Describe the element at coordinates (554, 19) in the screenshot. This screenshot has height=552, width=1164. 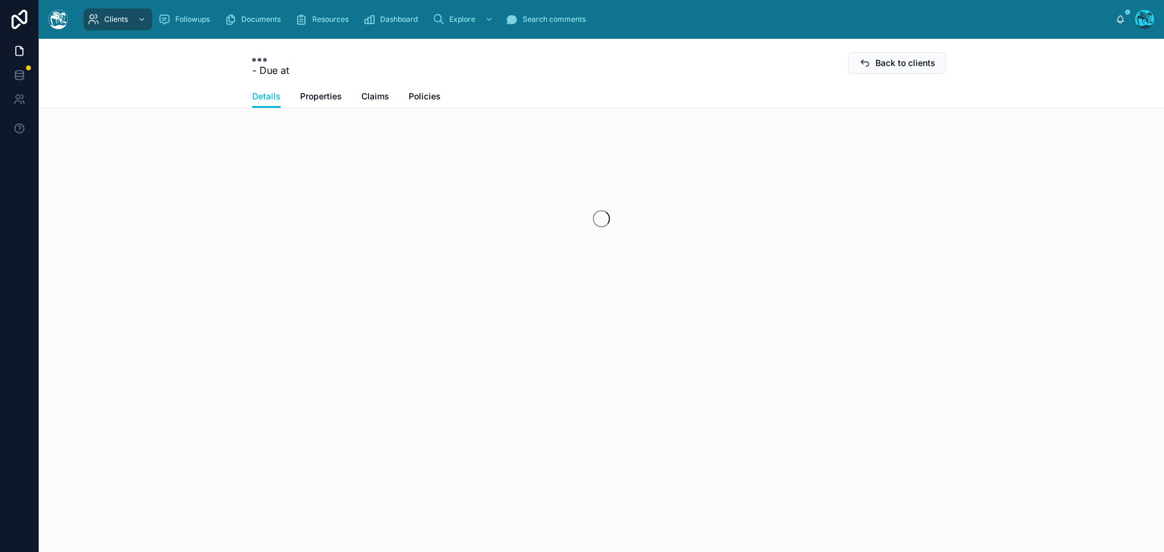
I see `span: Search comments` at that location.